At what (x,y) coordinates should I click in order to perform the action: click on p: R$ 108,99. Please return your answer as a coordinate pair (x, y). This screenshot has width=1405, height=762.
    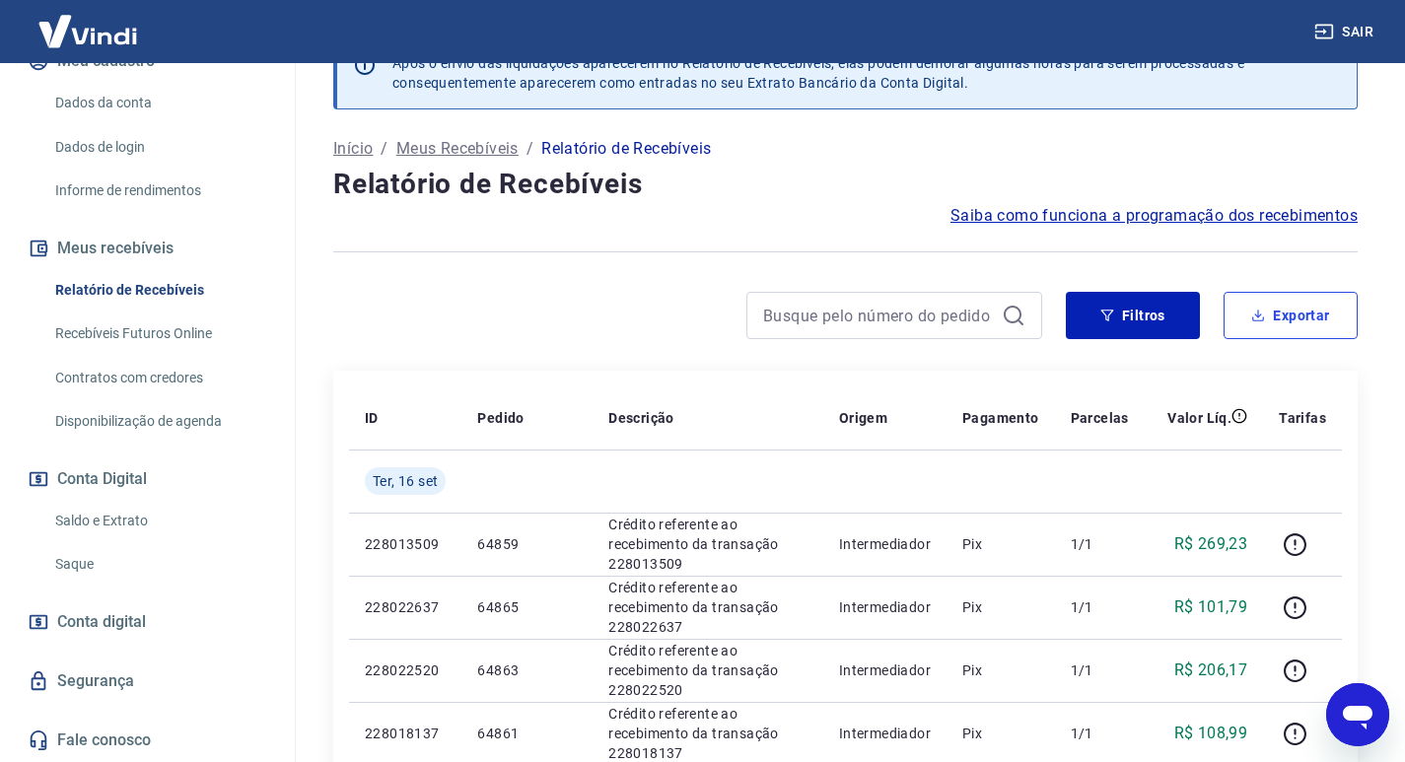
    Looking at the image, I should click on (1211, 734).